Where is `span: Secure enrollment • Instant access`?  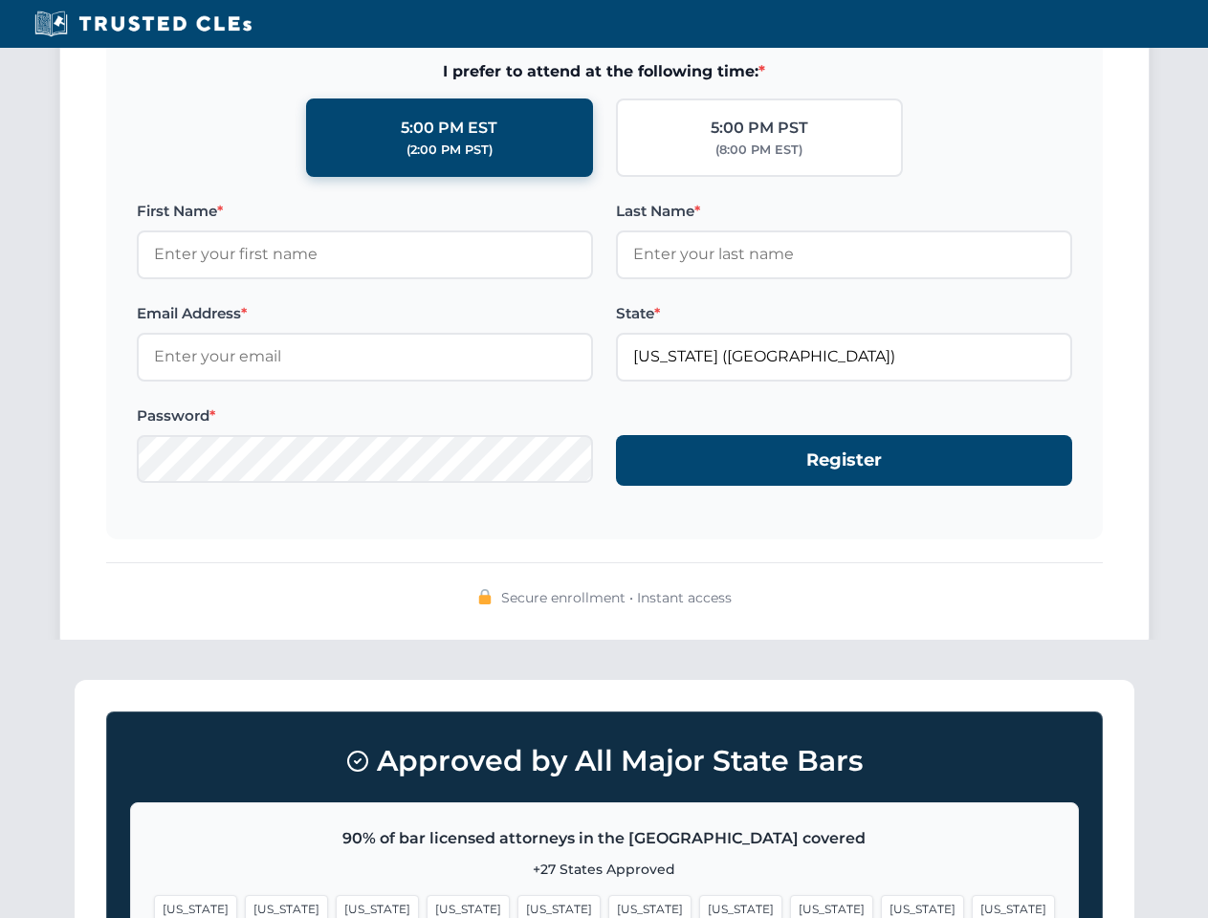
span: Secure enrollment • Instant access is located at coordinates (616, 598).